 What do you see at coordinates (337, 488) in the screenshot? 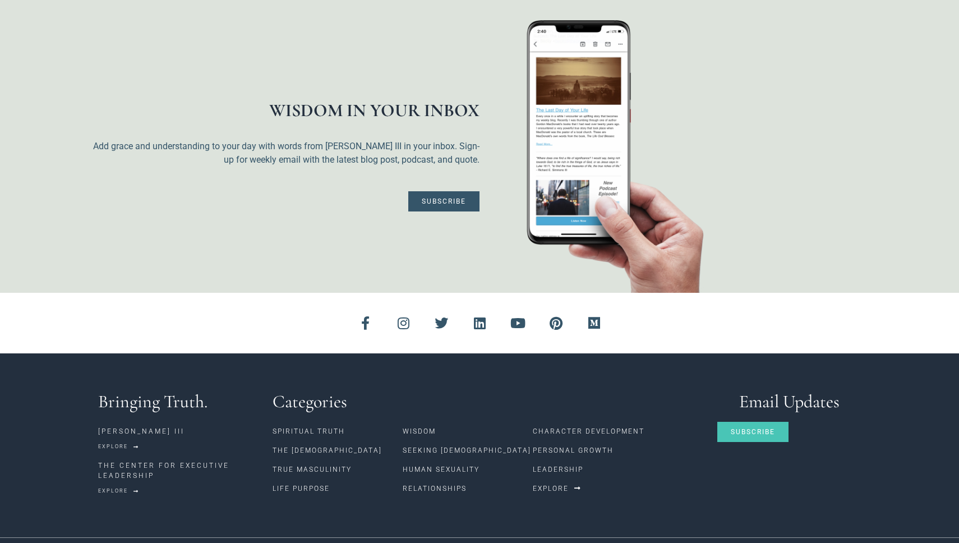
I see `a: Life Purpose` at bounding box center [337, 488].